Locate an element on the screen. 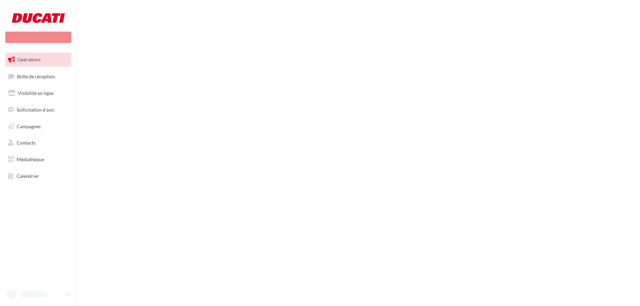 The width and height of the screenshot is (640, 306). a: Visibilité en ligne is located at coordinates (38, 93).